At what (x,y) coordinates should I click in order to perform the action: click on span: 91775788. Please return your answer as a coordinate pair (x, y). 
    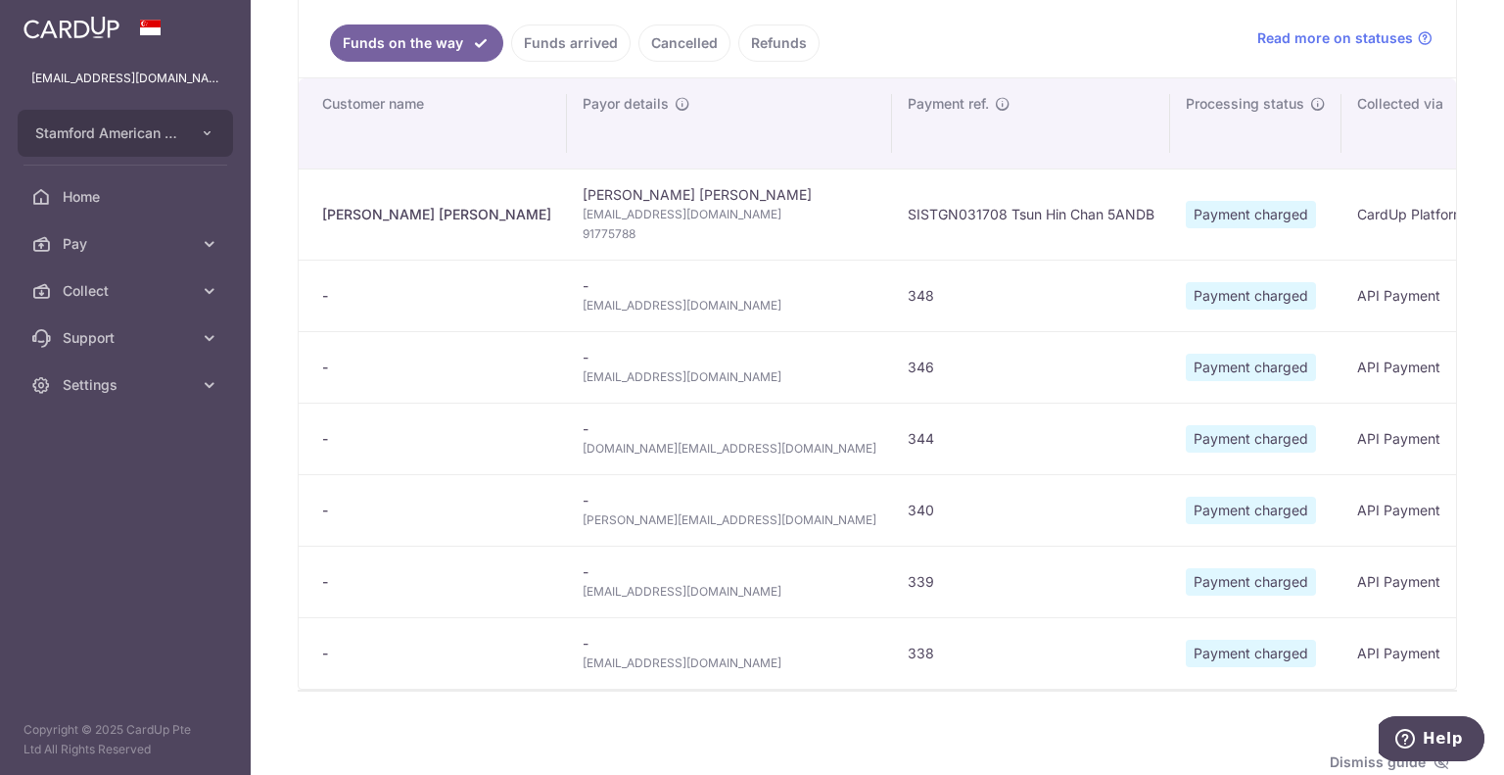
    Looking at the image, I should click on (730, 234).